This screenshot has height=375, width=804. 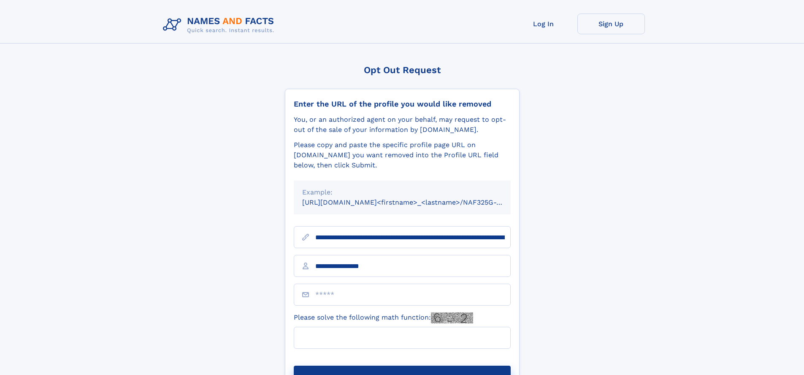 I want to click on img: Logo Names and Facts, so click(x=220, y=25).